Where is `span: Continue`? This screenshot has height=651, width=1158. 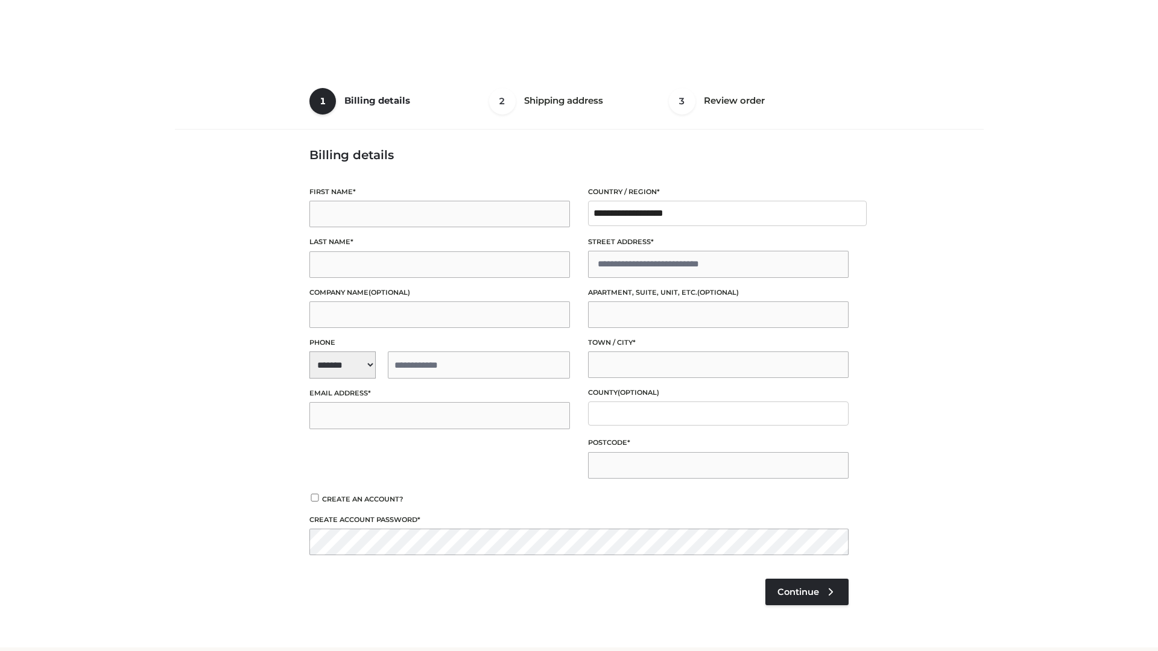
span: Continue is located at coordinates (798, 592).